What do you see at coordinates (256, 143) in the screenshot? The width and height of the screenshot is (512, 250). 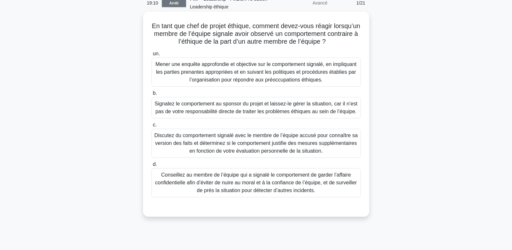 I see `font: Discutez du comportement signalé avec le membre de l’équipe accusé pour connaître sa version des ...` at bounding box center [256, 143].